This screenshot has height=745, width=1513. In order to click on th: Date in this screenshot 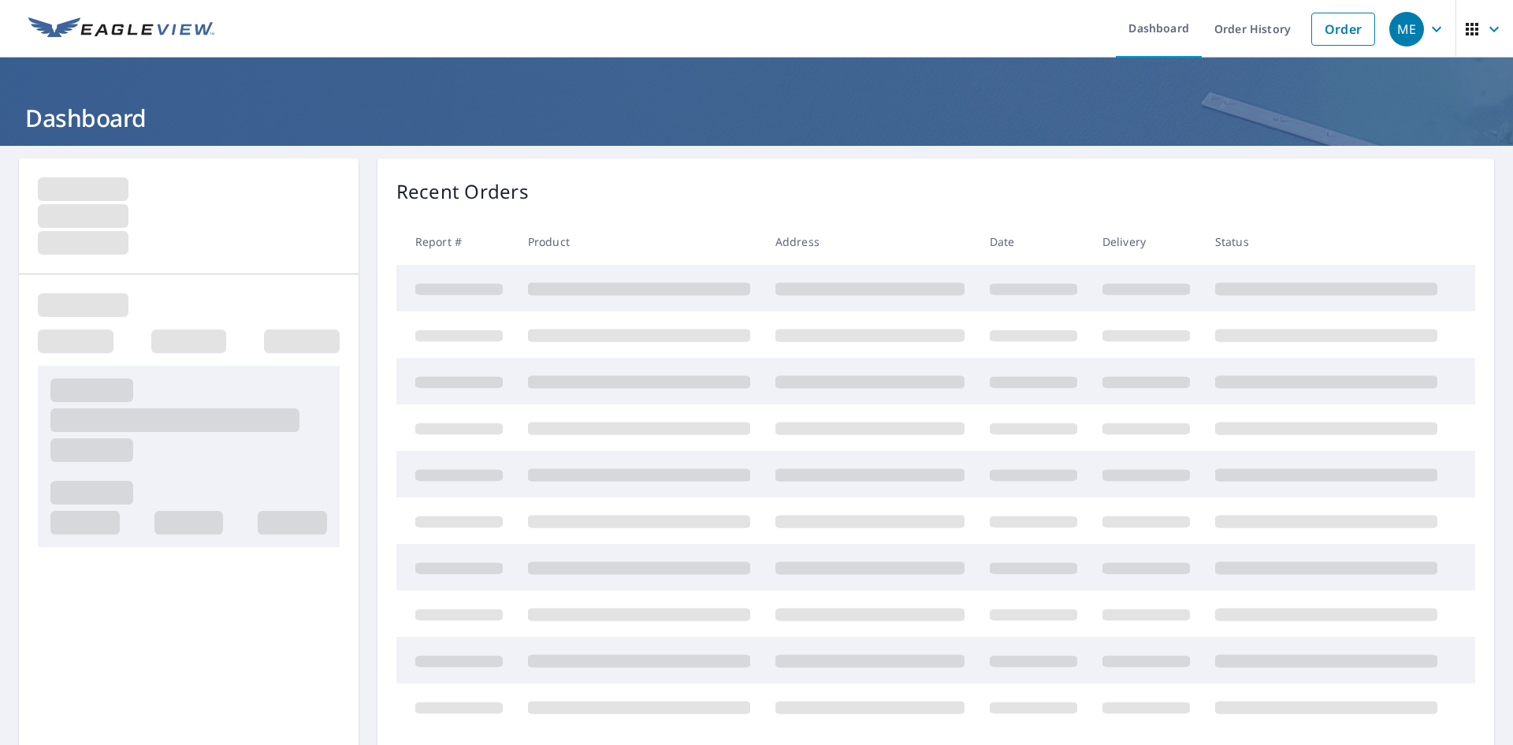, I will do `click(1033, 241)`.